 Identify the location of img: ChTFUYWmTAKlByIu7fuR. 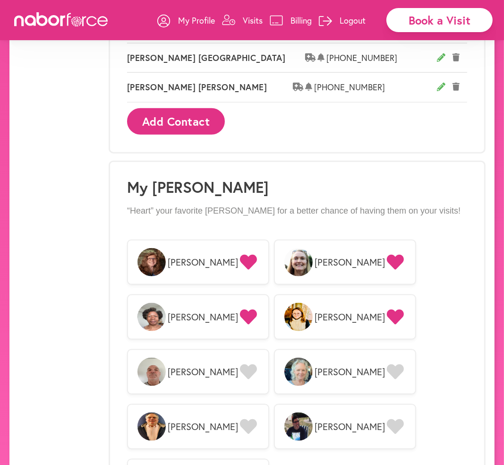
(298, 372).